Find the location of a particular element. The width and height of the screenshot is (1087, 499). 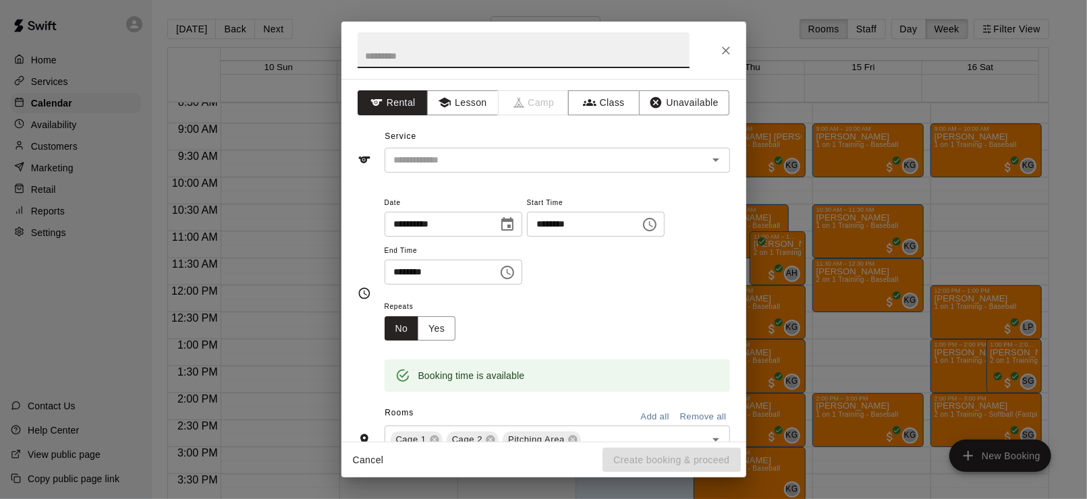

div: Cage 2 is located at coordinates (472, 440).